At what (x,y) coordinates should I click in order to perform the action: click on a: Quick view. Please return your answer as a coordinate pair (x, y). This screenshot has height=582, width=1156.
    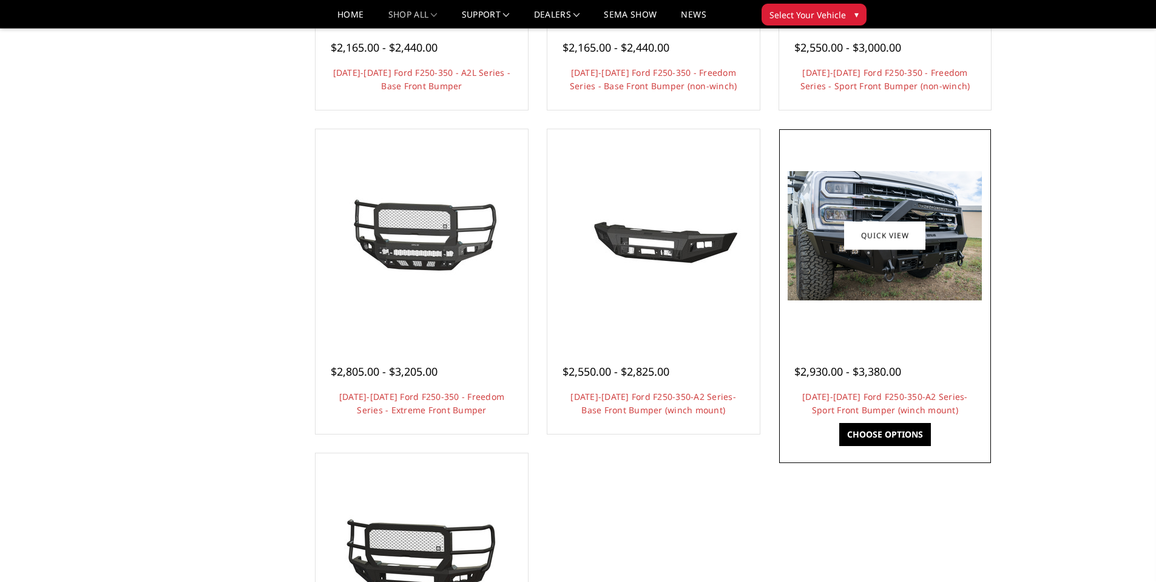
    Looking at the image, I should click on (885, 236).